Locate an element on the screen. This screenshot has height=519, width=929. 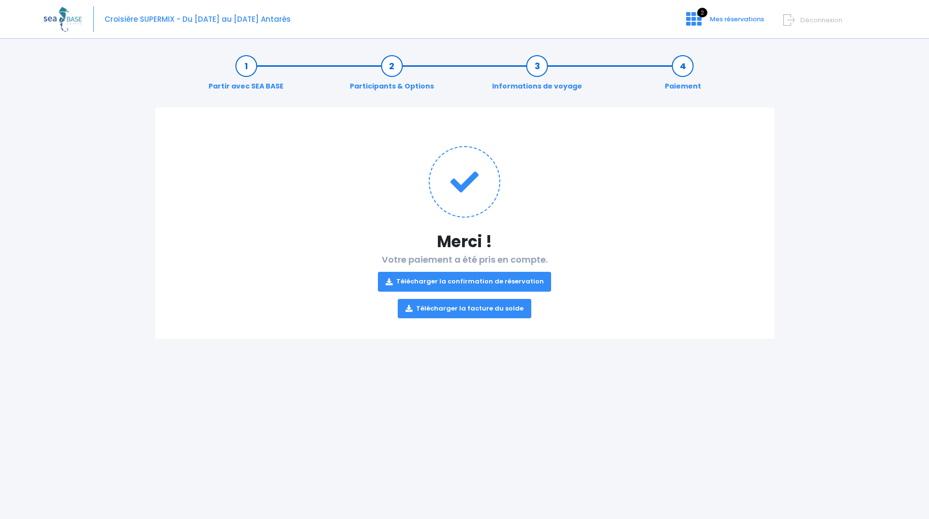
a: Télécharger la facture du solde is located at coordinates (464, 309).